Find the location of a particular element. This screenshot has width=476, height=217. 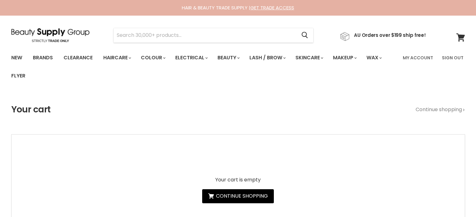

a: Lash / Brow is located at coordinates (267, 58).